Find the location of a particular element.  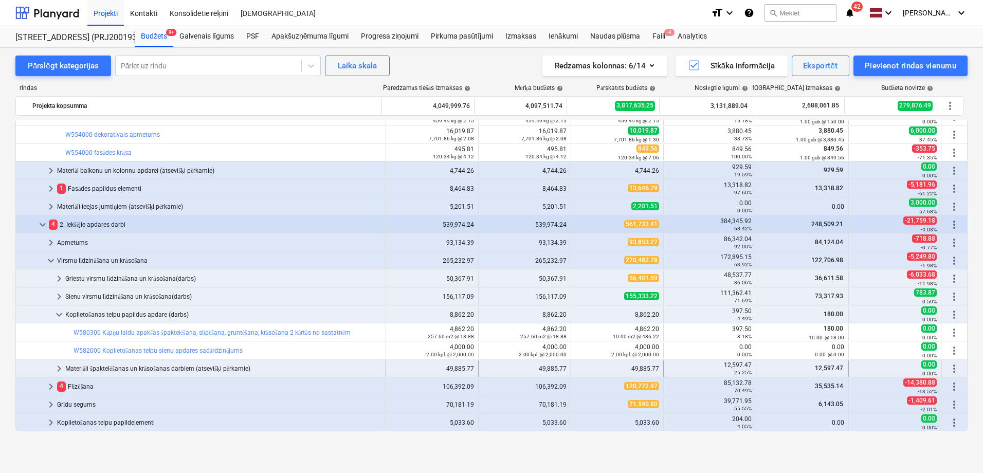

span: 155,333.22 is located at coordinates (641, 296).